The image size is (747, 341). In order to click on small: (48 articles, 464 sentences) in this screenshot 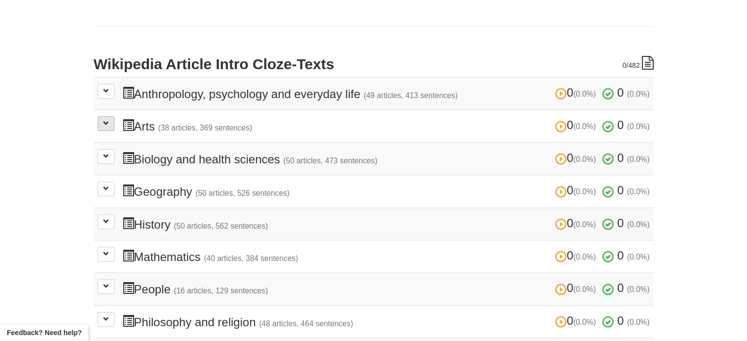, I will do `click(306, 323)`.